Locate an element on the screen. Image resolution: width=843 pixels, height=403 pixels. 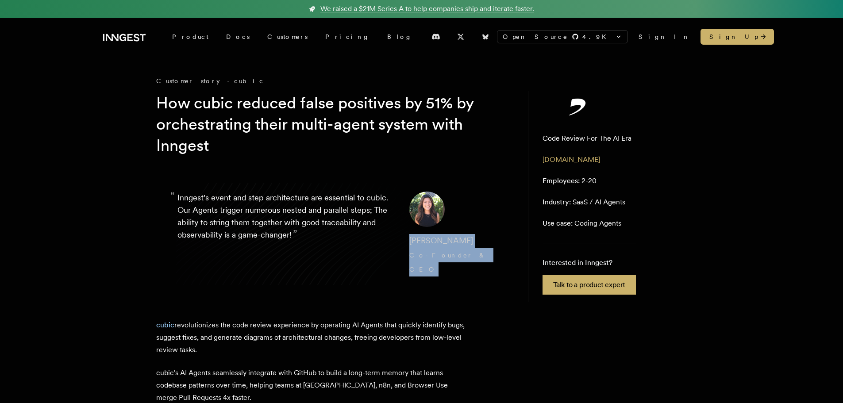
a: Discord is located at coordinates (436, 37).